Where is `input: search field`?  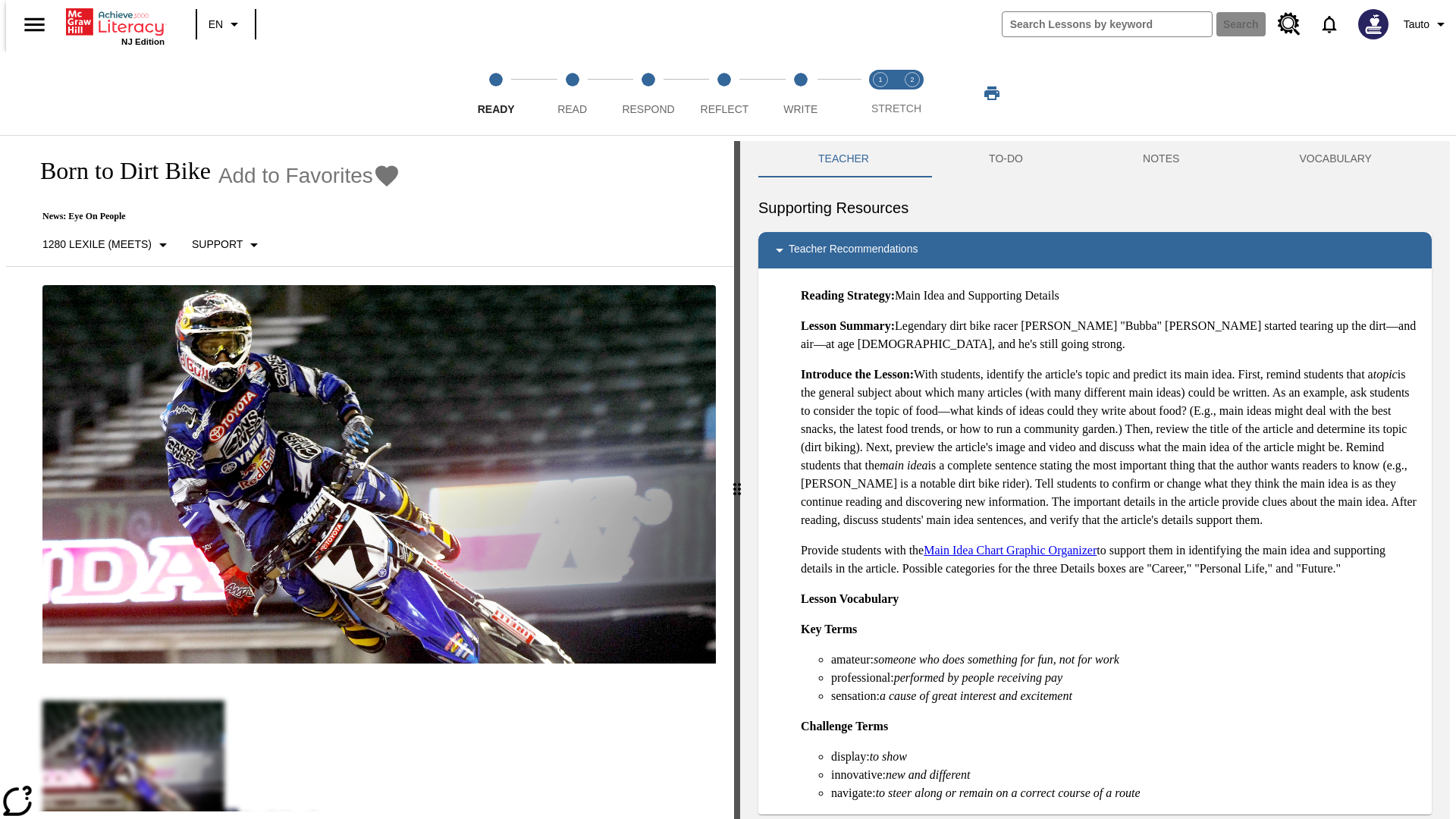 input: search field is located at coordinates (1108, 24).